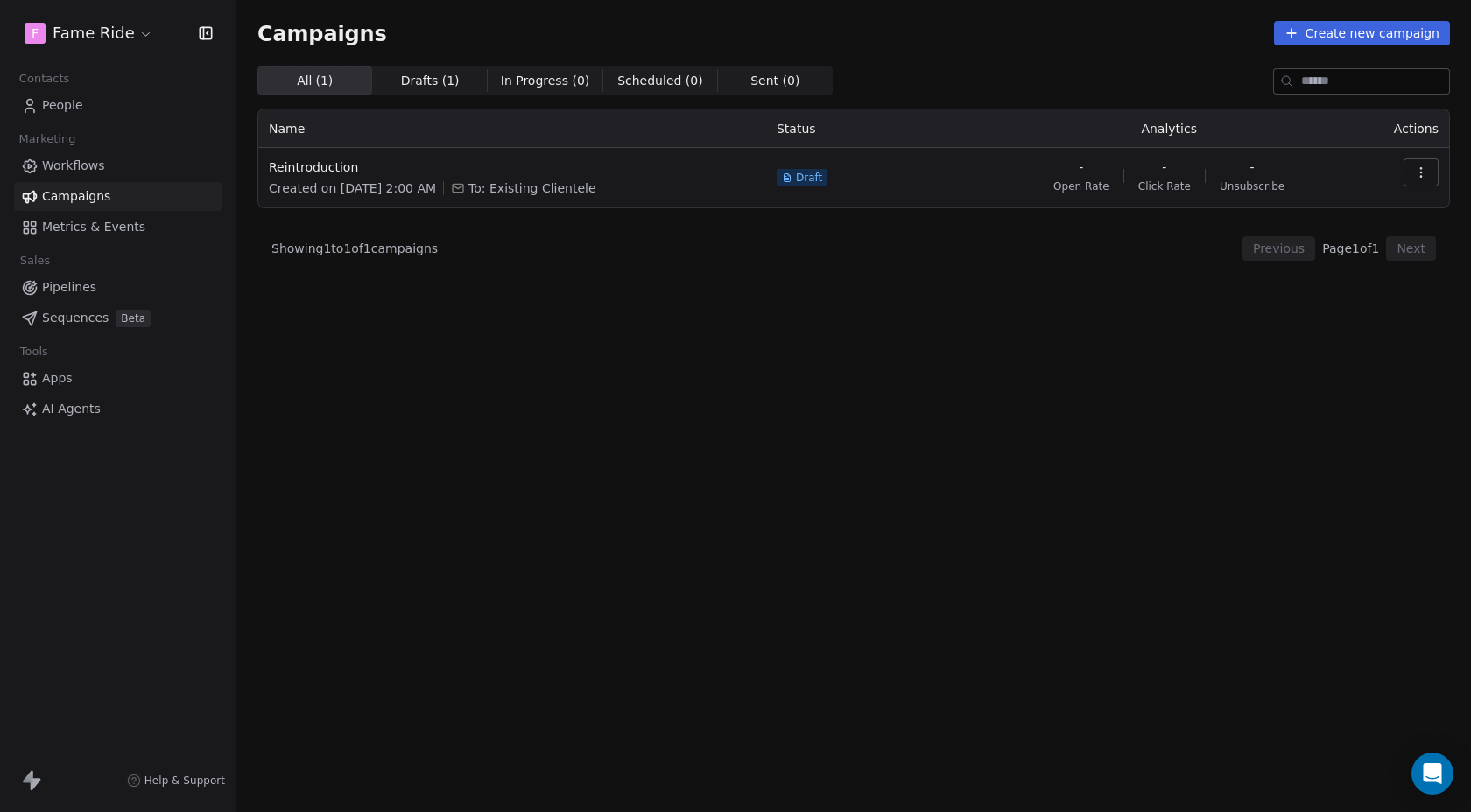  Describe the element at coordinates (176, 781) in the screenshot. I see `a: Help & Support` at that location.